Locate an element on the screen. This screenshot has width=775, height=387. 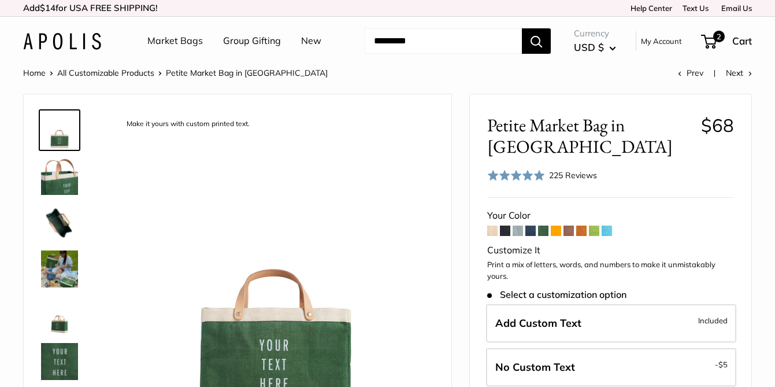
a: Home is located at coordinates (34, 73).